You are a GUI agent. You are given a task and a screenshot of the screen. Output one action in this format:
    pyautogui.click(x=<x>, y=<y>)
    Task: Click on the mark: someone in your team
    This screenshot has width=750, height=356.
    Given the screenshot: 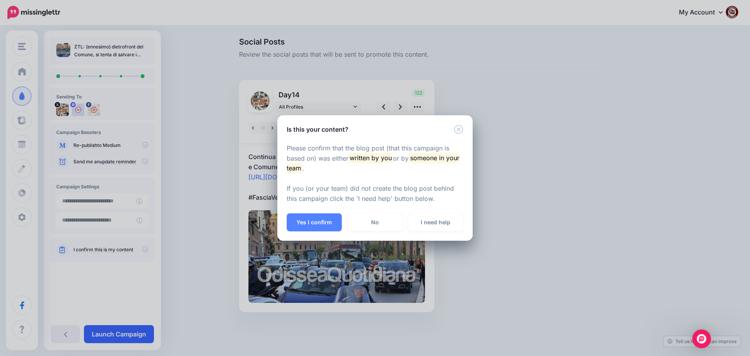 What is the action you would take?
    pyautogui.click(x=373, y=163)
    